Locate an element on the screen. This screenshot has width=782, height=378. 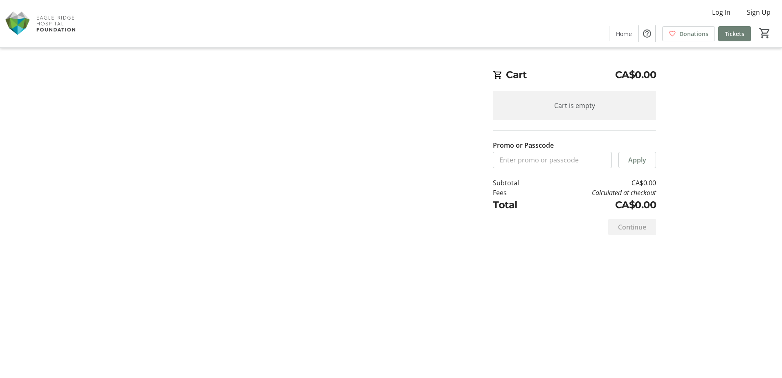
span: Log In is located at coordinates (721, 12).